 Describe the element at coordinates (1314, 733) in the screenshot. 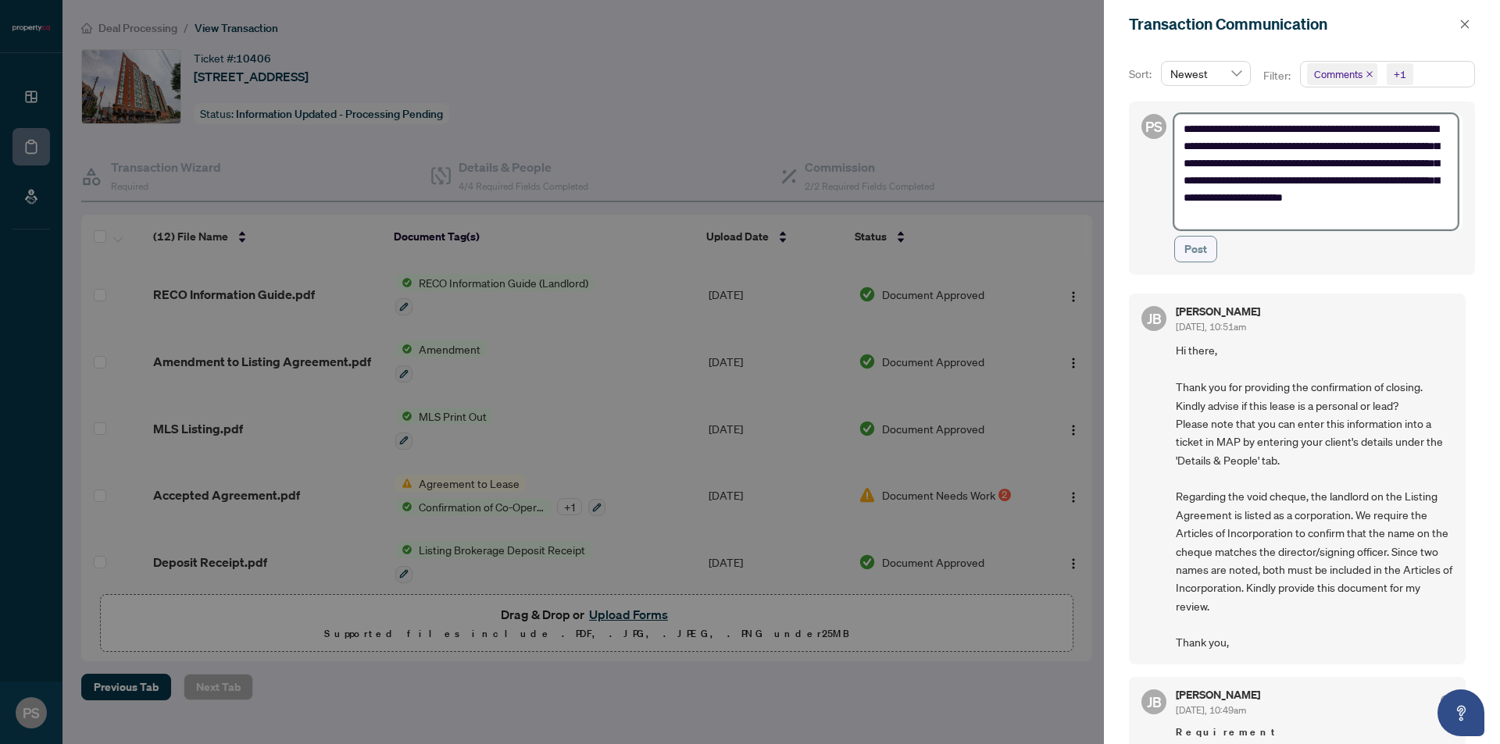

I see `span: Requirement` at that location.